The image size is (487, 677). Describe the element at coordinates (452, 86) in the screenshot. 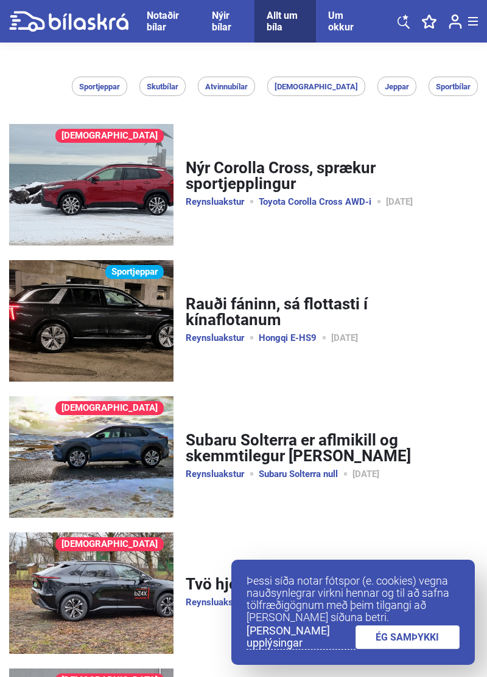

I see `span: Sportbílar` at that location.